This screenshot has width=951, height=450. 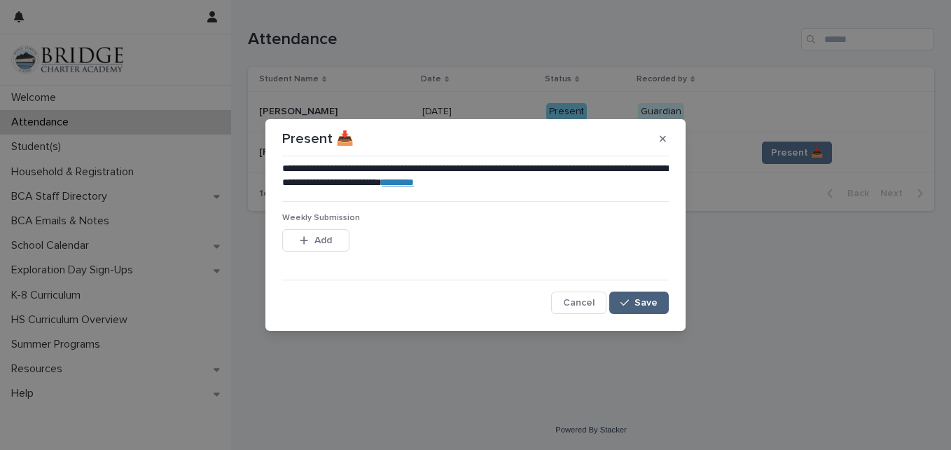 I want to click on button: Add, so click(x=316, y=240).